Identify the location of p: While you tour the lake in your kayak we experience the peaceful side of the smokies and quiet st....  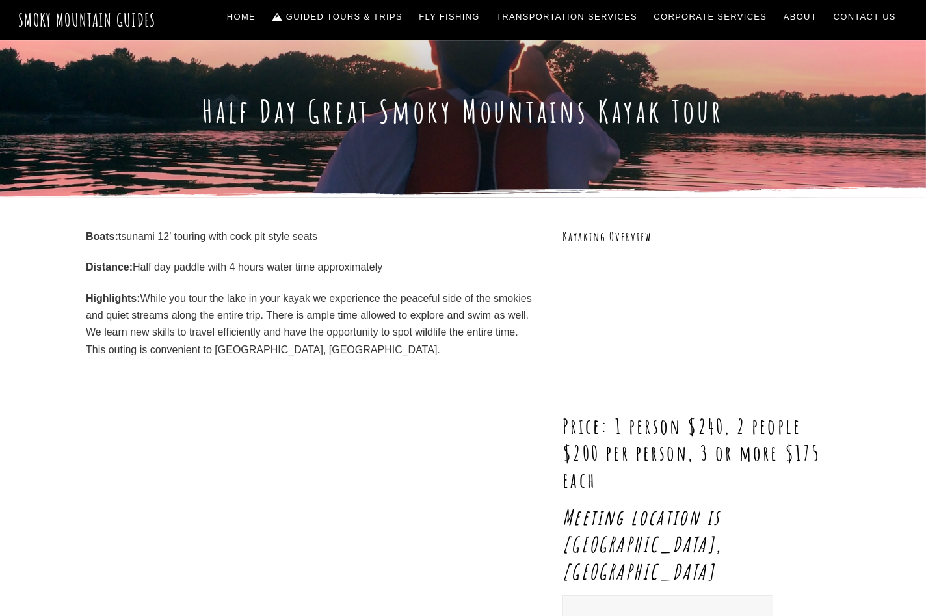
(312, 325).